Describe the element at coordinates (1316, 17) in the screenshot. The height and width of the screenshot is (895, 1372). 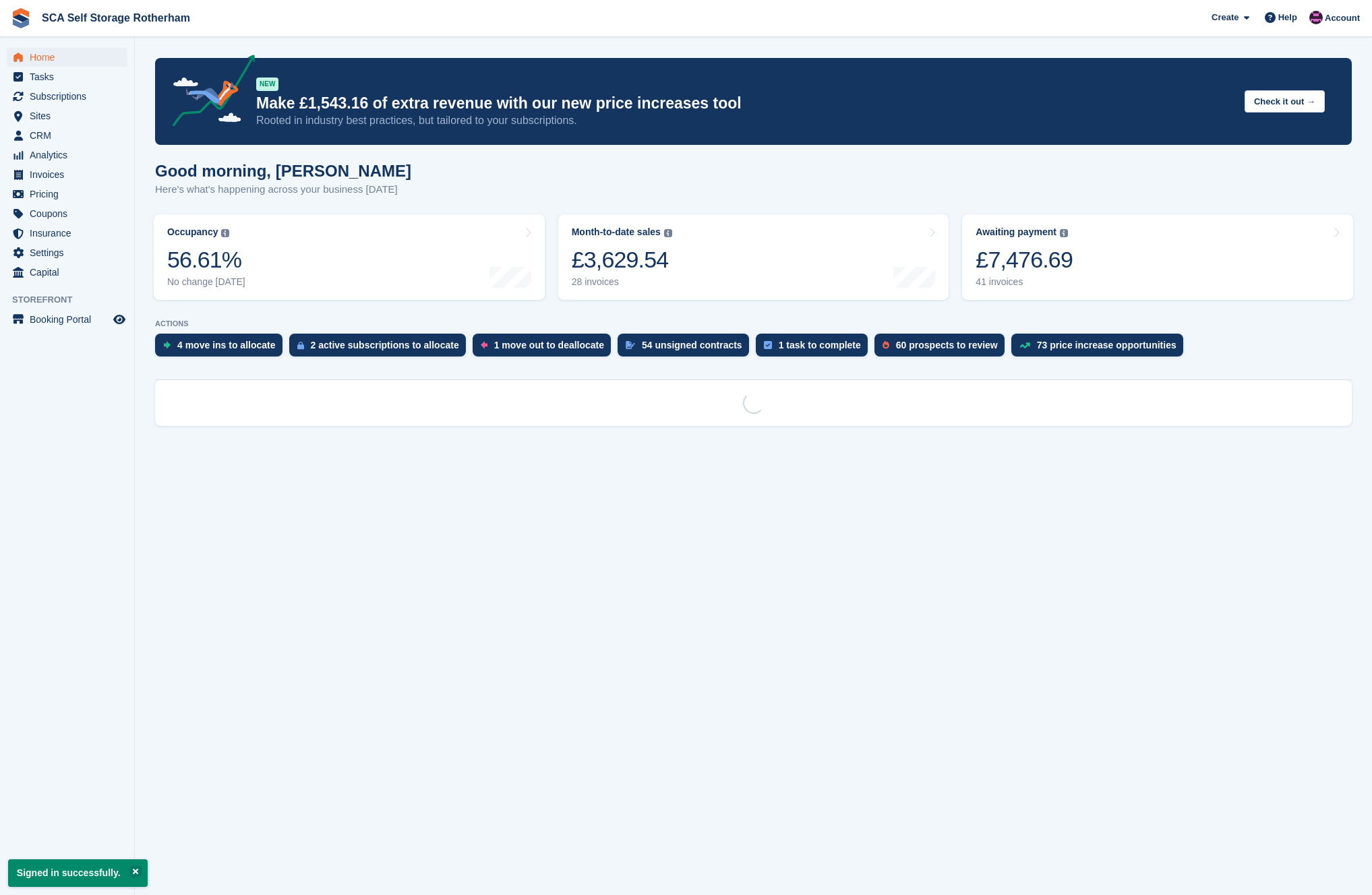
I see `img: Dale Chapman` at that location.